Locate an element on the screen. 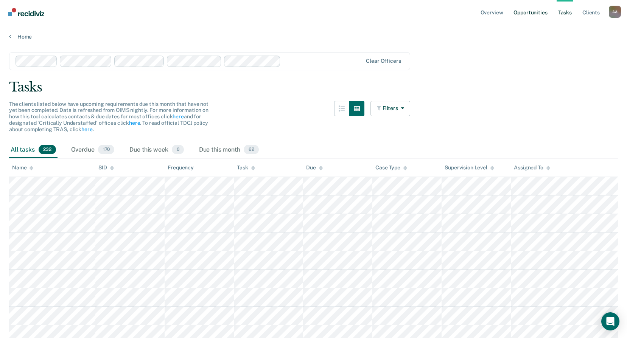 This screenshot has height=338, width=627. span: The clients listed below have upcoming requirements due this month that have not yet been complet... is located at coordinates (109, 117).